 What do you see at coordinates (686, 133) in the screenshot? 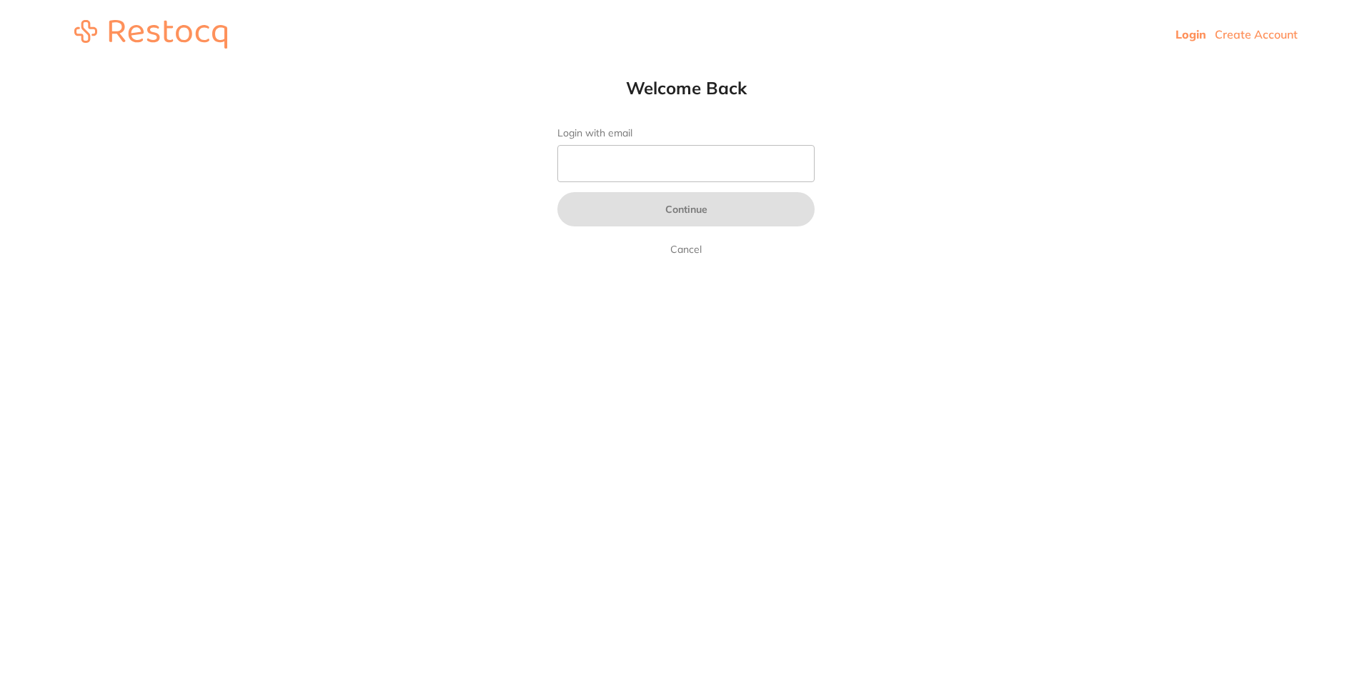
I see `label: Login with email` at bounding box center [686, 133].